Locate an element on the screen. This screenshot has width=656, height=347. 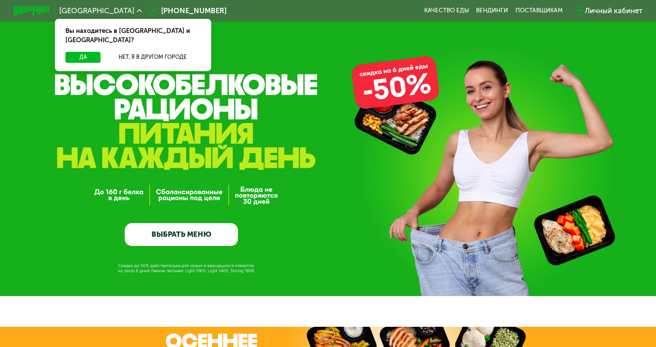
a: Качество еды is located at coordinates (446, 11).